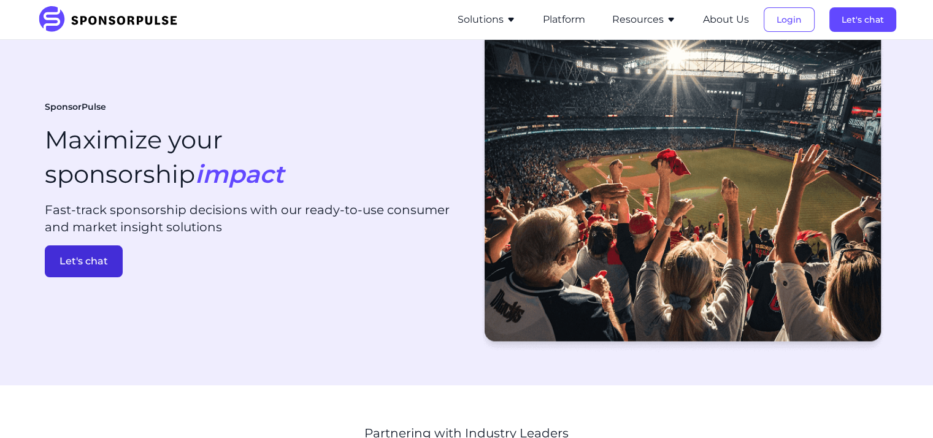 This screenshot has height=438, width=933. I want to click on div: Chat Widget, so click(902, 408).